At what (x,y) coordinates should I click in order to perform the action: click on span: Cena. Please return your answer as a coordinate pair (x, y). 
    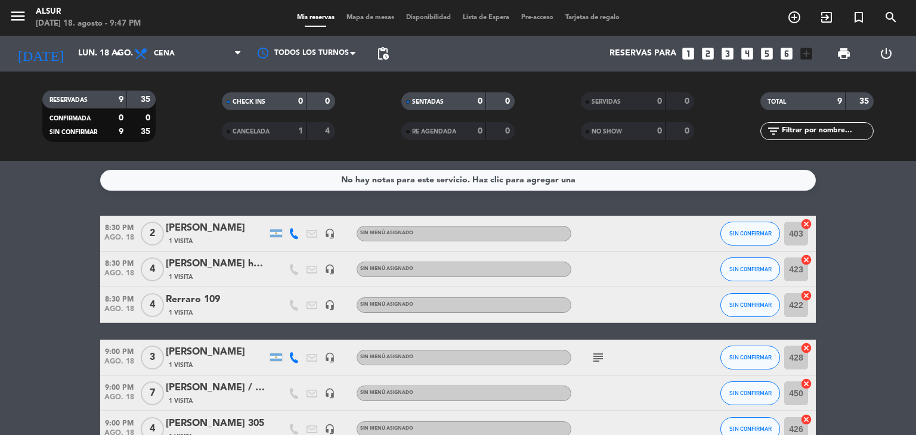
    Looking at the image, I should click on (164, 54).